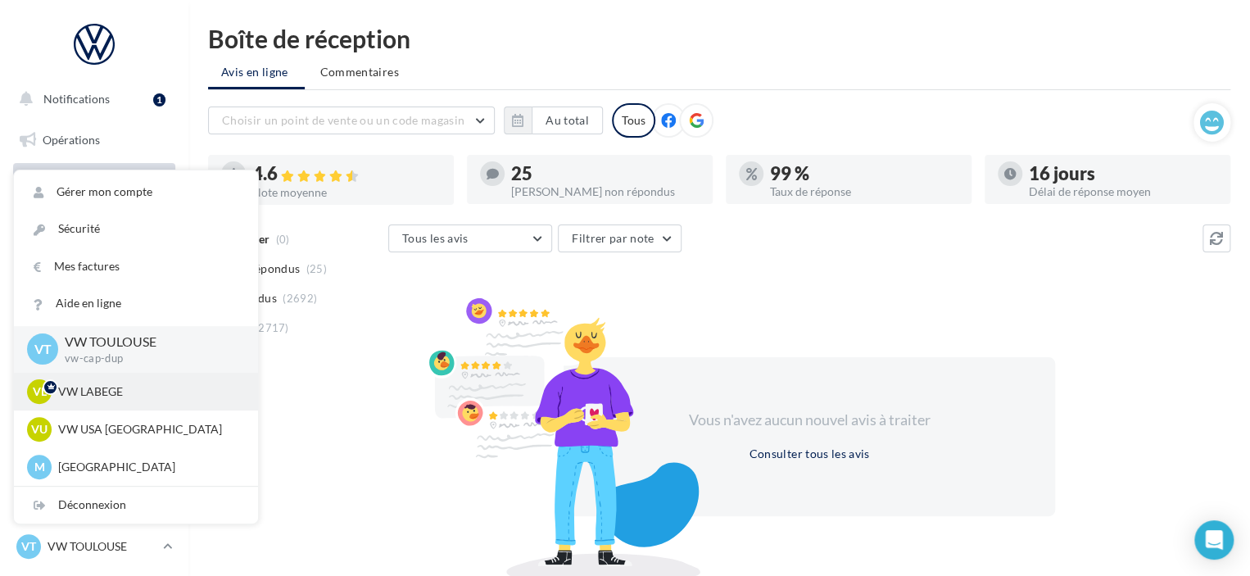 This screenshot has width=1250, height=576. I want to click on a: Aide en ligne, so click(136, 303).